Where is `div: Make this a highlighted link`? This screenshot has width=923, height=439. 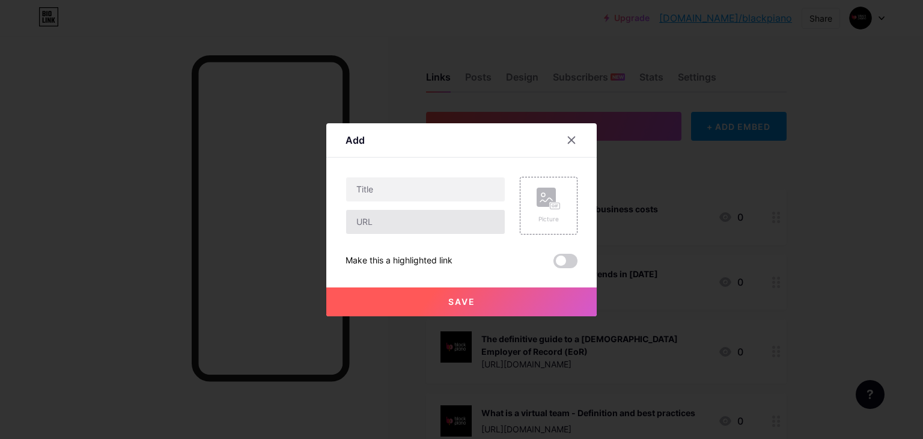 div: Make this a highlighted link is located at coordinates (399, 261).